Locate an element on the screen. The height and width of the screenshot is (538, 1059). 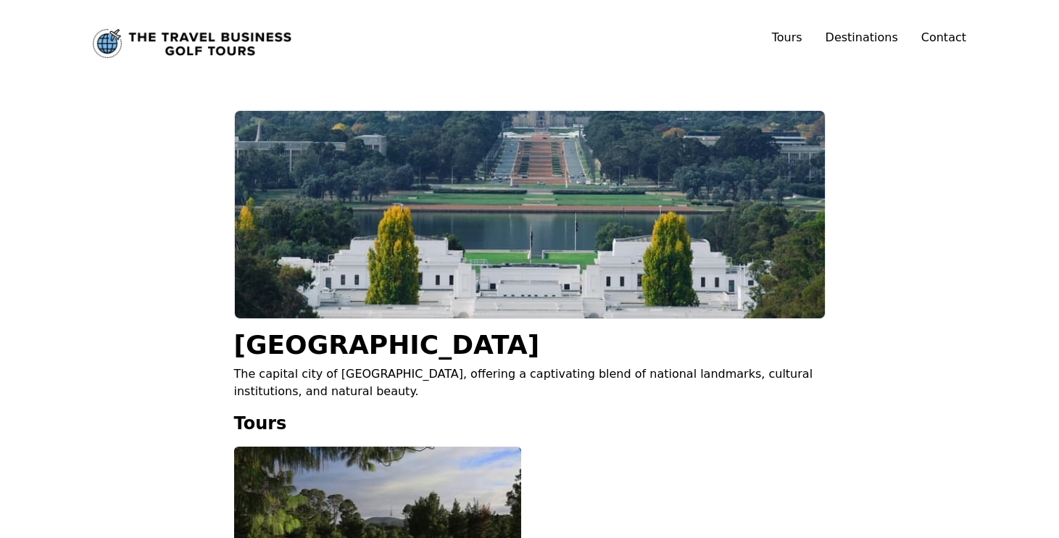
a: Tours is located at coordinates (787, 37).